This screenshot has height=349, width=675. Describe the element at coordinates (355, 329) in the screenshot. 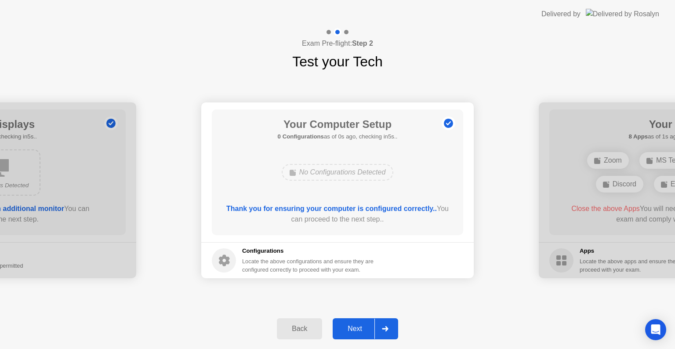

I see `div: Next` at that location.